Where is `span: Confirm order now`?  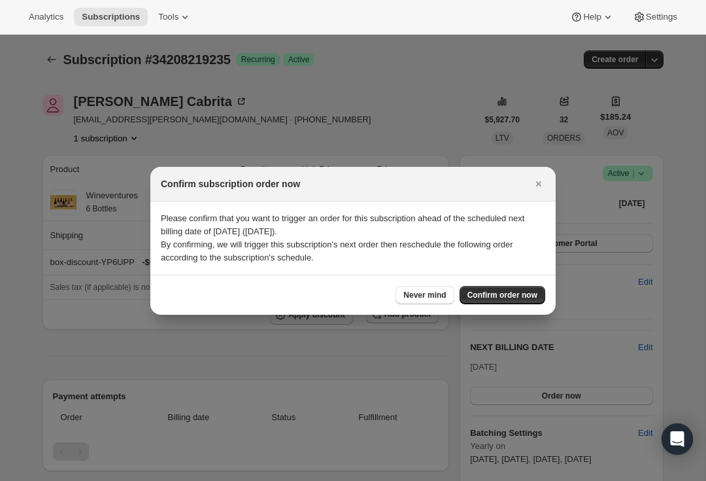
span: Confirm order now is located at coordinates (502, 295).